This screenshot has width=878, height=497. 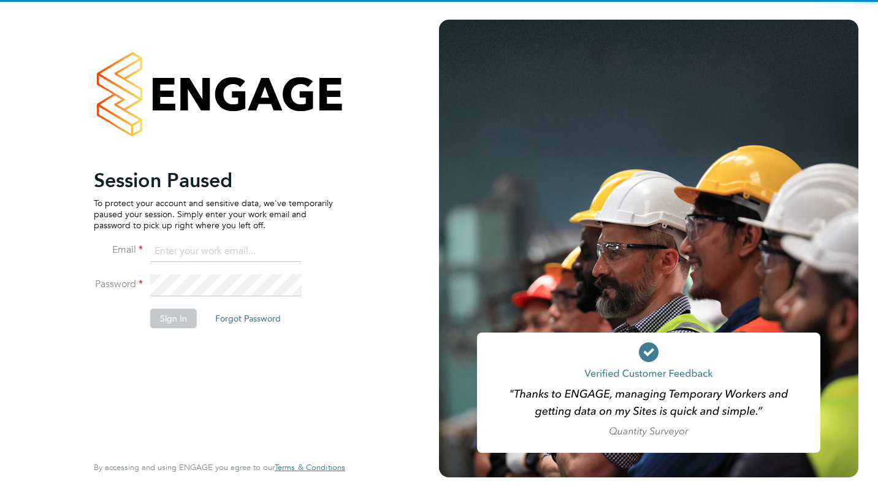 What do you see at coordinates (226, 251) in the screenshot?
I see `input: Enter your work email...` at bounding box center [226, 251].